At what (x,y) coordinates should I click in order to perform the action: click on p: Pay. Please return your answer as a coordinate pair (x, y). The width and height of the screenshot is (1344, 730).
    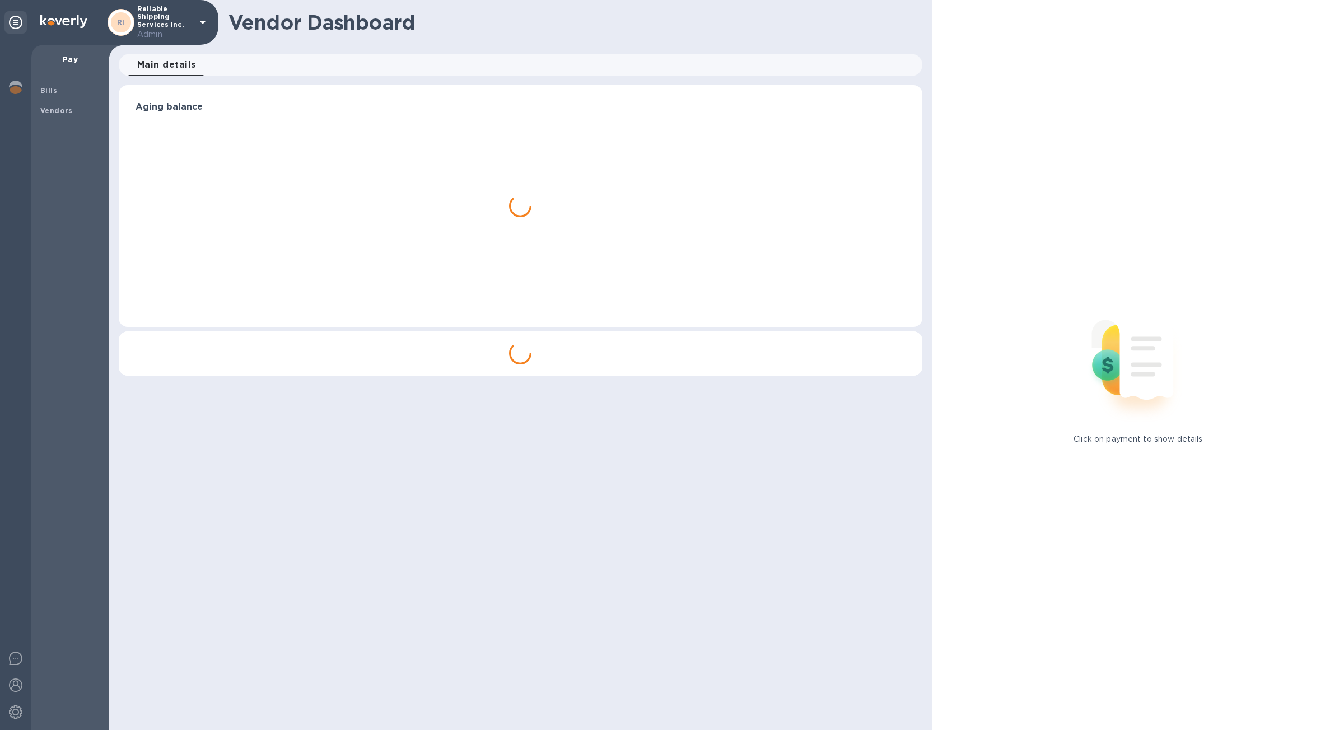
    Looking at the image, I should click on (70, 59).